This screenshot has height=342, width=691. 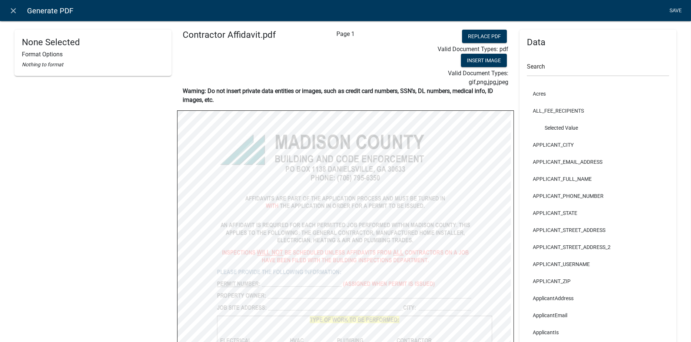 I want to click on span: Valid Document Types: gif,png,jpg,jpeg, so click(x=478, y=77).